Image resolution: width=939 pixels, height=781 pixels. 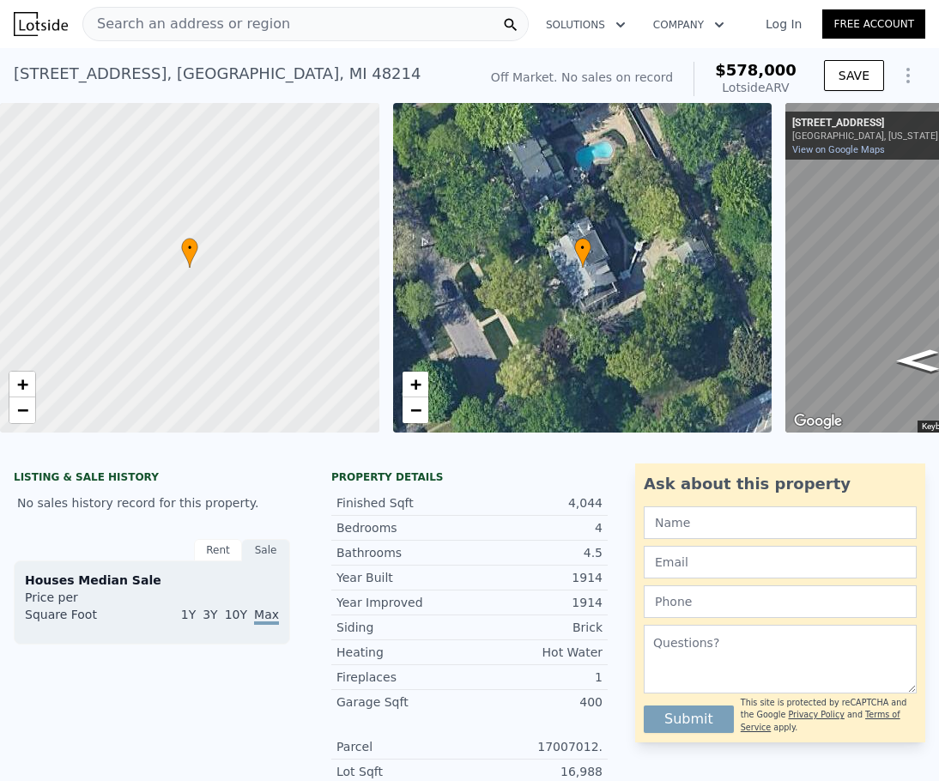 What do you see at coordinates (755, 88) in the screenshot?
I see `div: Lotside ARV` at bounding box center [755, 88].